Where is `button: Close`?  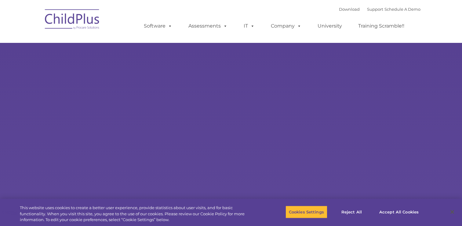
button: Close is located at coordinates (453, 212).